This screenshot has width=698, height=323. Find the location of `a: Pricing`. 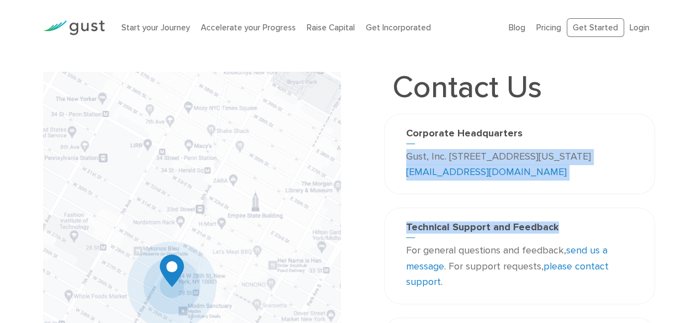

a: Pricing is located at coordinates (548, 28).